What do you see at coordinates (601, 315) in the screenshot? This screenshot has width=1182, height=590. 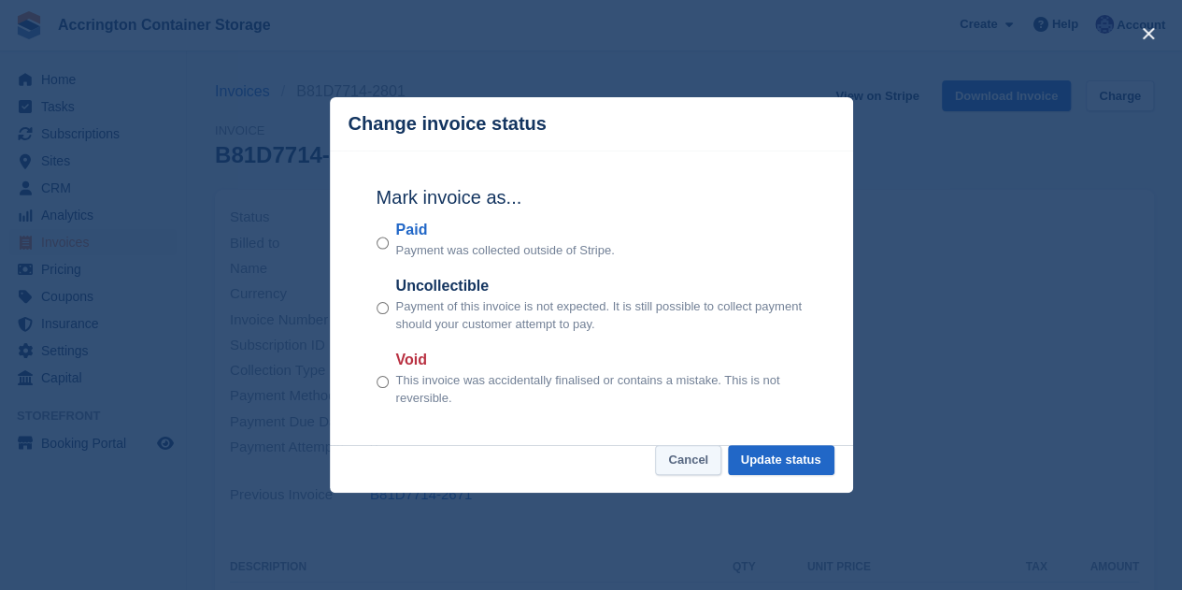 I see `p: Payment of this invoice is not expected. It is still possible to collect payment should your cust...` at bounding box center [601, 315].